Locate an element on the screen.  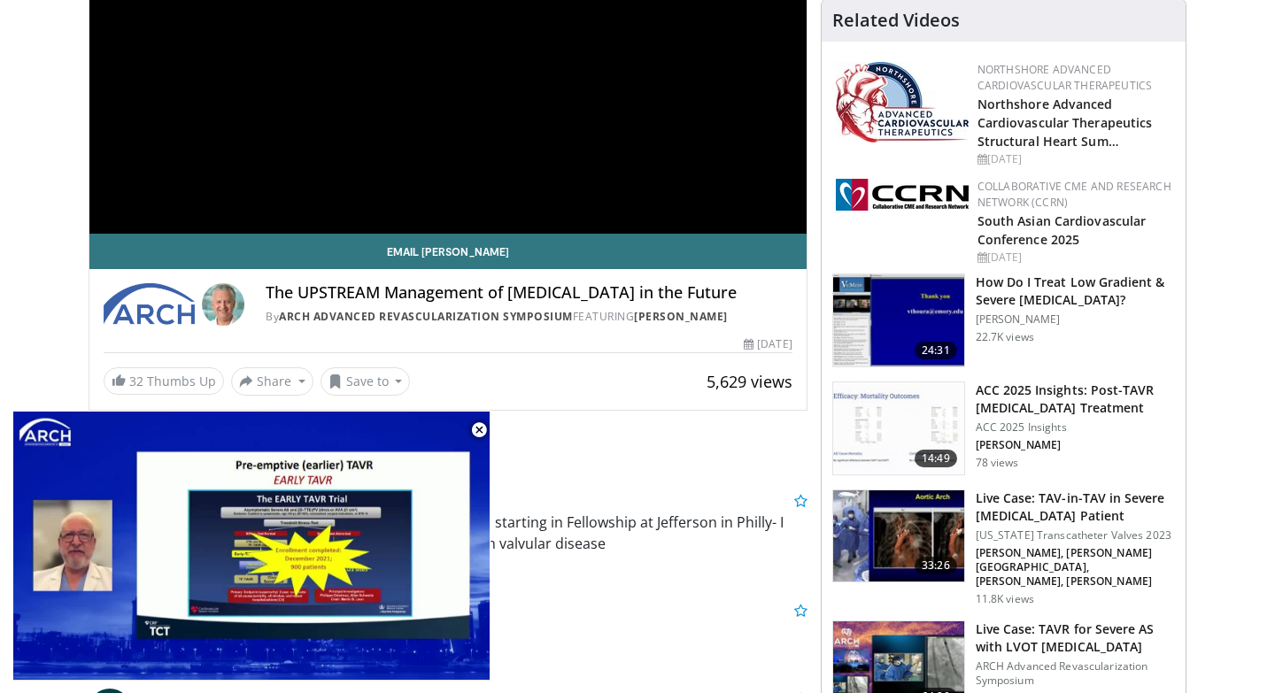
img: ARCH Advanced Revascularization Symposium is located at coordinates (149, 305).